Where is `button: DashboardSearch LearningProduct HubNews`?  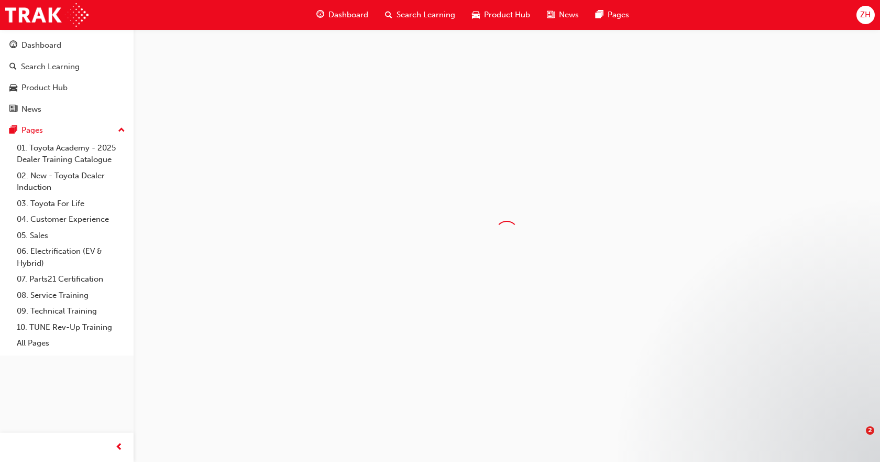
button: DashboardSearch LearningProduct HubNews is located at coordinates (67, 77).